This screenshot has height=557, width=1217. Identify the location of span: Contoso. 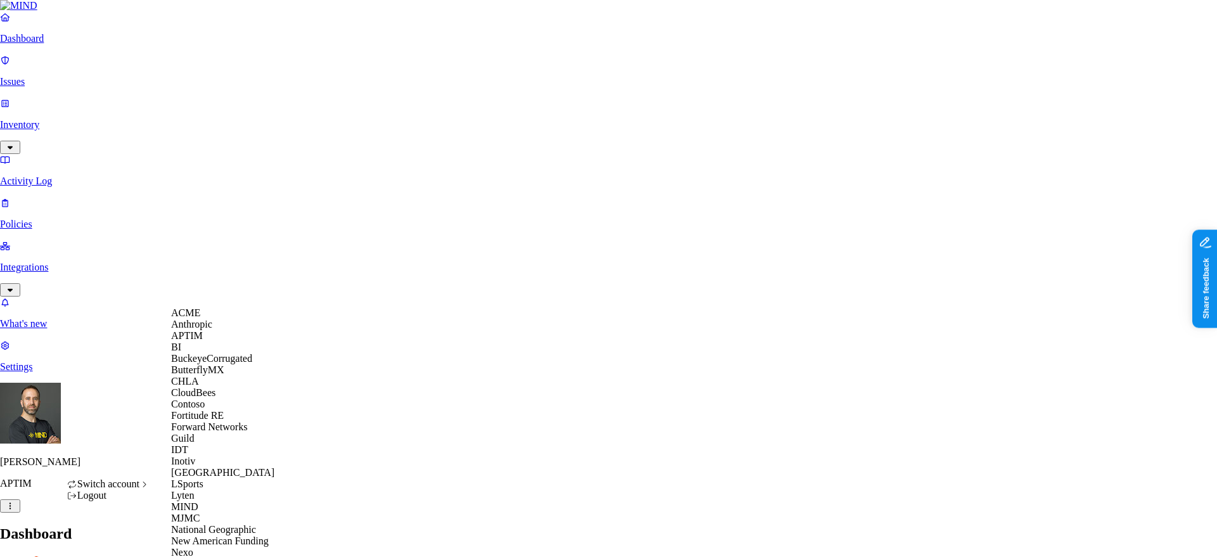
(188, 404).